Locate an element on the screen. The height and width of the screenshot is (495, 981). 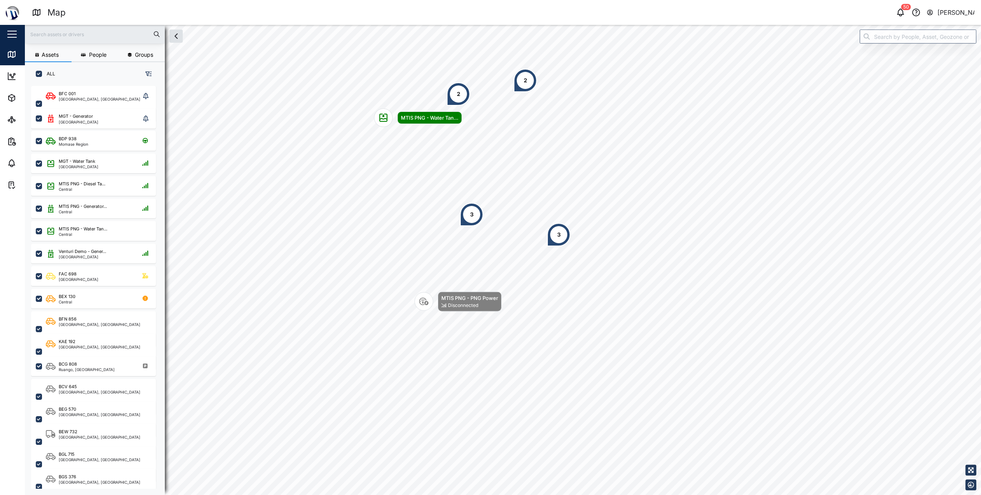
div: Dashboard is located at coordinates (38, 76).